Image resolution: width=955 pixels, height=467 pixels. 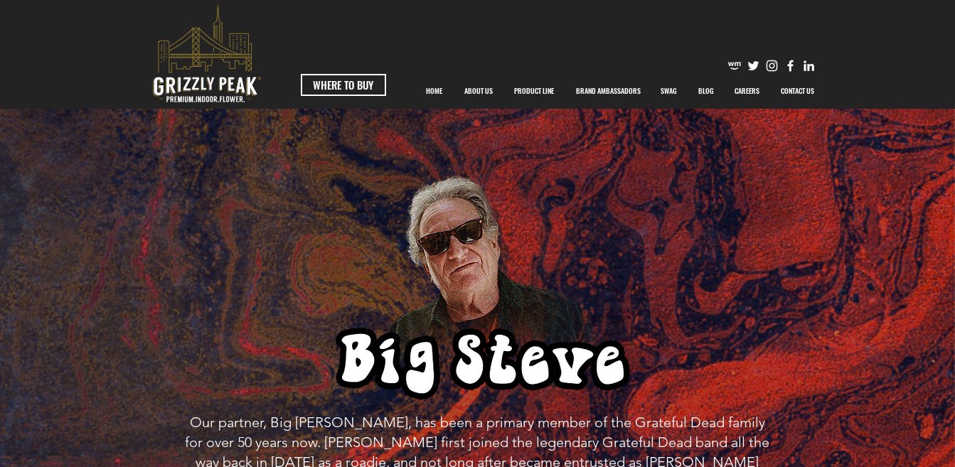 What do you see at coordinates (620, 91) in the screenshot?
I see `nav: Site` at bounding box center [620, 91].